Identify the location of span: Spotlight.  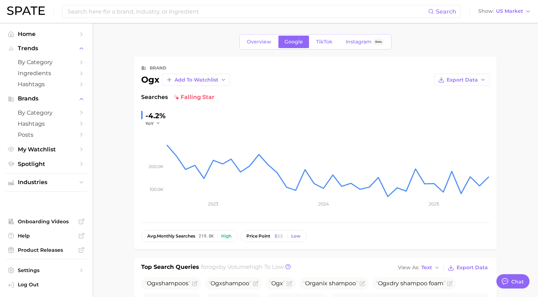
(46, 164).